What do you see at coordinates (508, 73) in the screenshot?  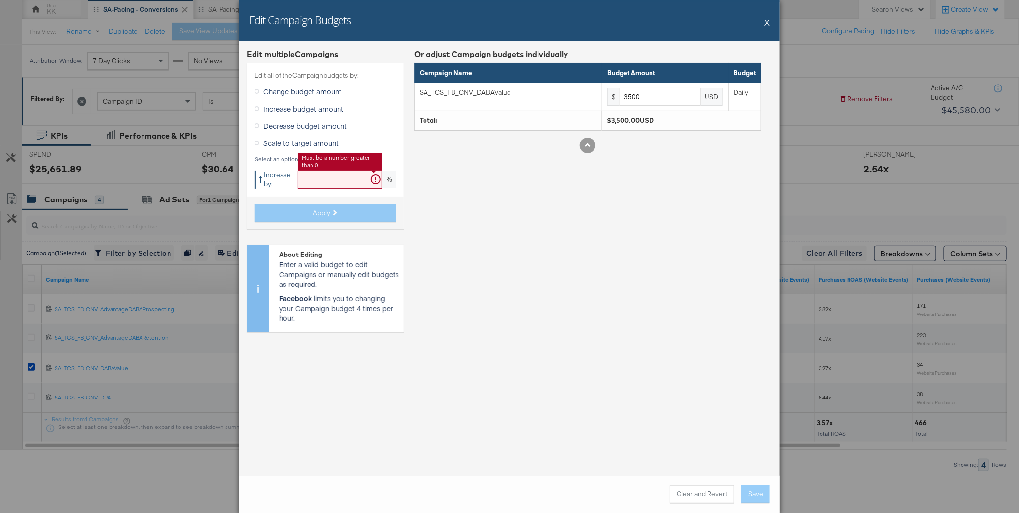 I see `th: Campaign Name` at bounding box center [508, 73].